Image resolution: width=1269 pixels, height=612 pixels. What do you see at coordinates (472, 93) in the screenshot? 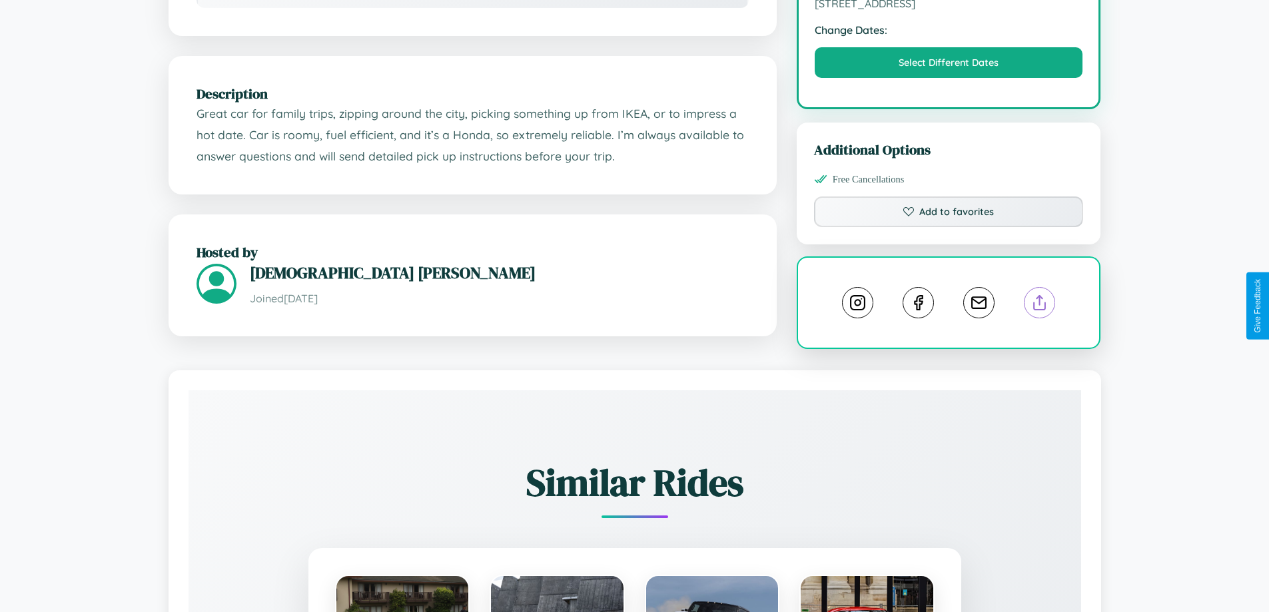
I see `h2: Description` at bounding box center [472, 93].